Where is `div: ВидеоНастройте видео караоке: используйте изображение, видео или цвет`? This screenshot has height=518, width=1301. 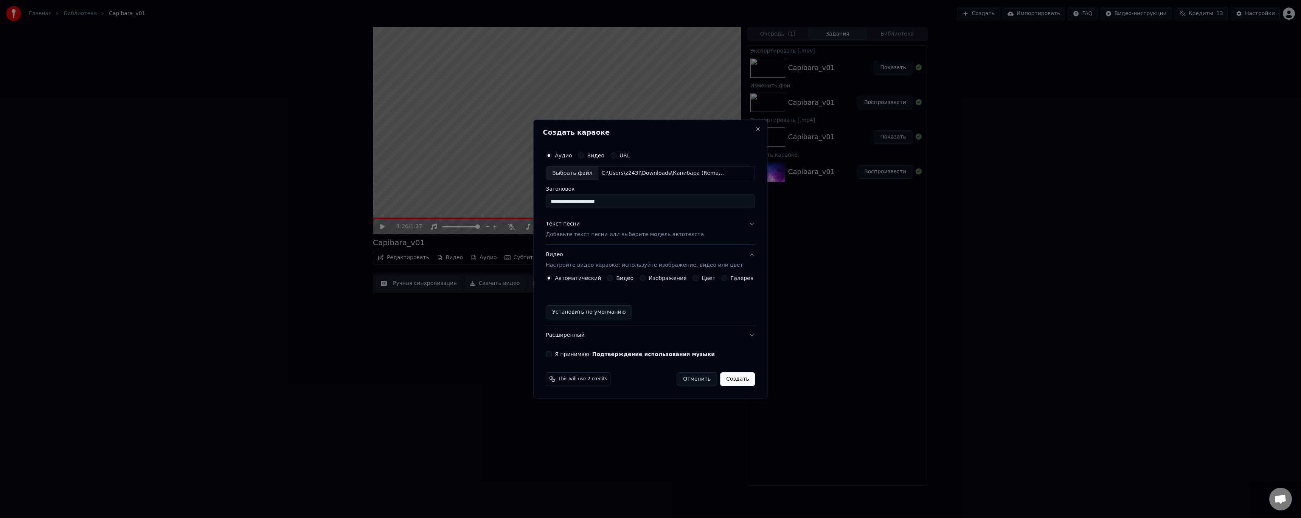 div: ВидеоНастройте видео караоке: используйте изображение, видео или цвет is located at coordinates (650, 300).